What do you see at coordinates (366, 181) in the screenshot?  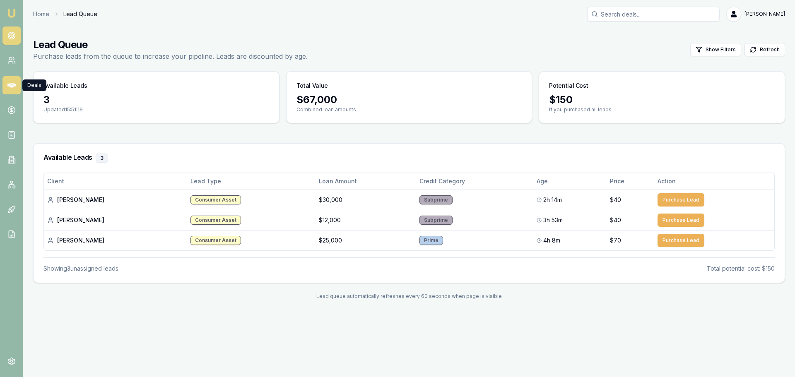 I see `th: Loan Amount` at bounding box center [366, 181].